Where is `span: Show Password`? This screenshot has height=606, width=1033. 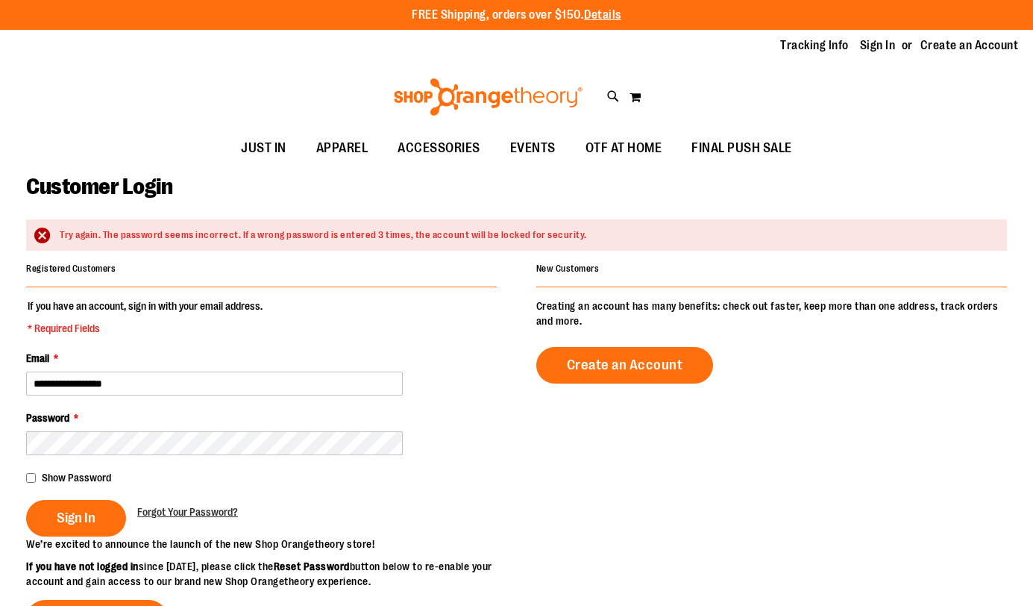
span: Show Password is located at coordinates (76, 478).